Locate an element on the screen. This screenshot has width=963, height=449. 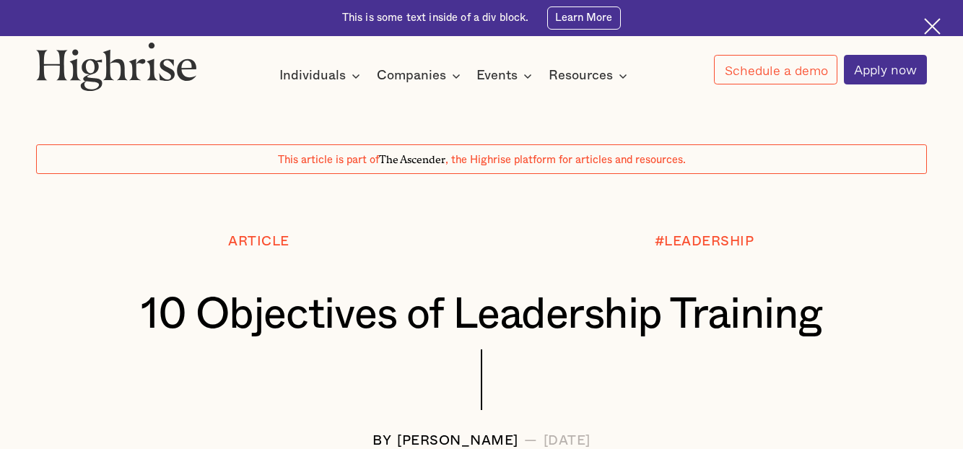
img: Cross icon is located at coordinates (931, 26).